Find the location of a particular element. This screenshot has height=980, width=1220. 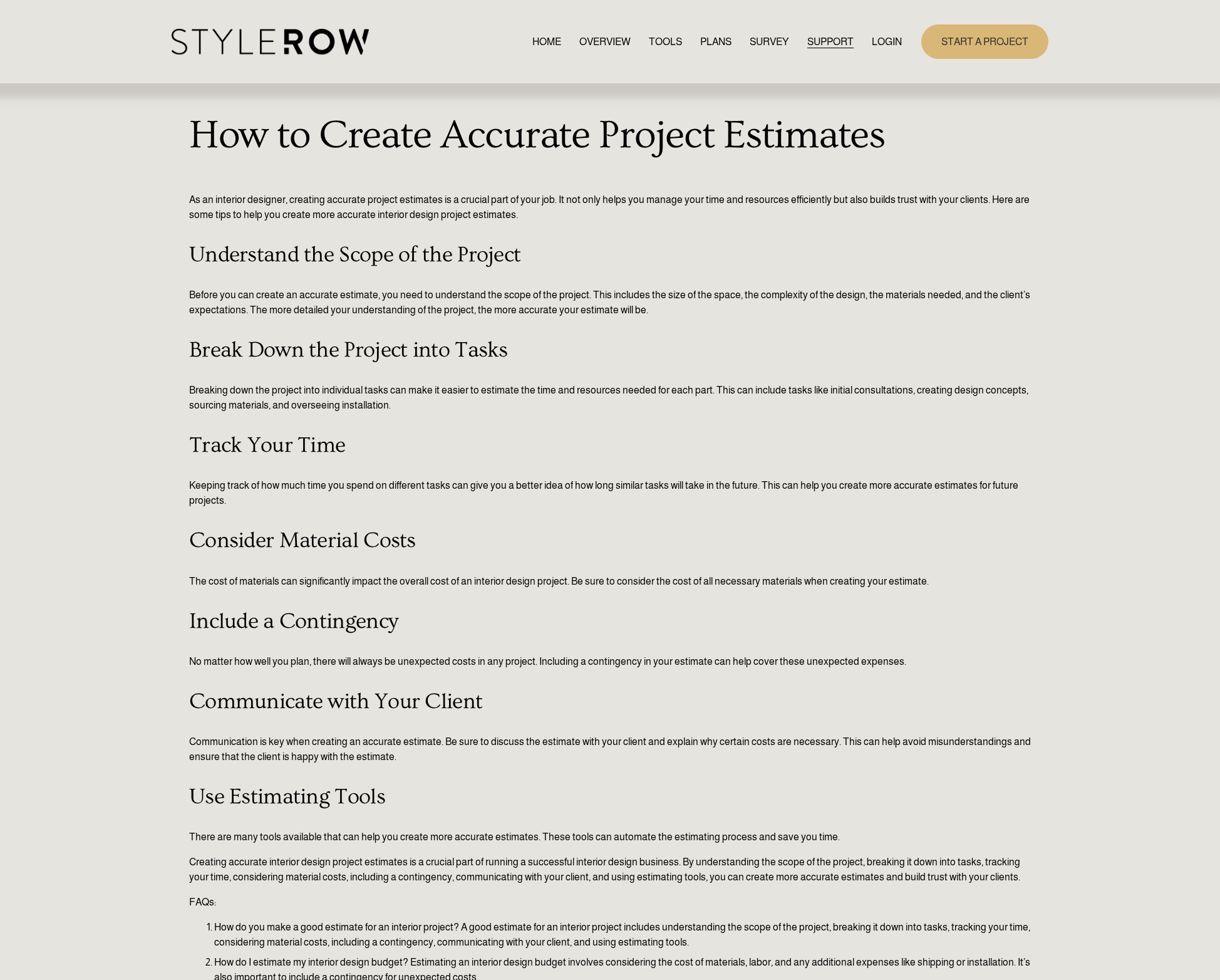

p: Keeping track of how much time you spend on different tasks can give you a better idea of how lon... is located at coordinates (610, 493).